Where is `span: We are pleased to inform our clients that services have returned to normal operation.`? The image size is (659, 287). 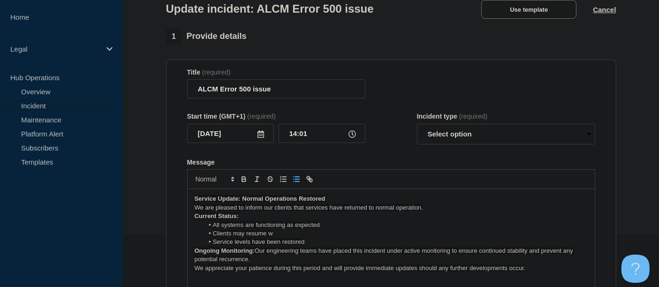 span: We are pleased to inform our clients that services have returned to normal operation. is located at coordinates (309, 207).